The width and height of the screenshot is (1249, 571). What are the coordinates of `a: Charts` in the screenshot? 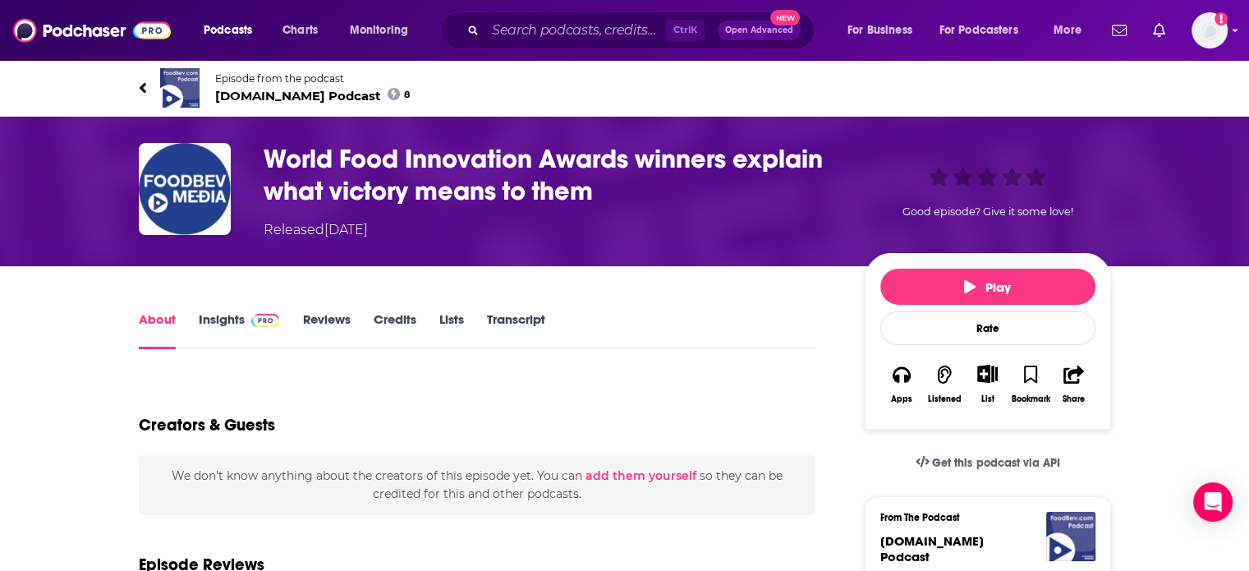 It's located at (300, 30).